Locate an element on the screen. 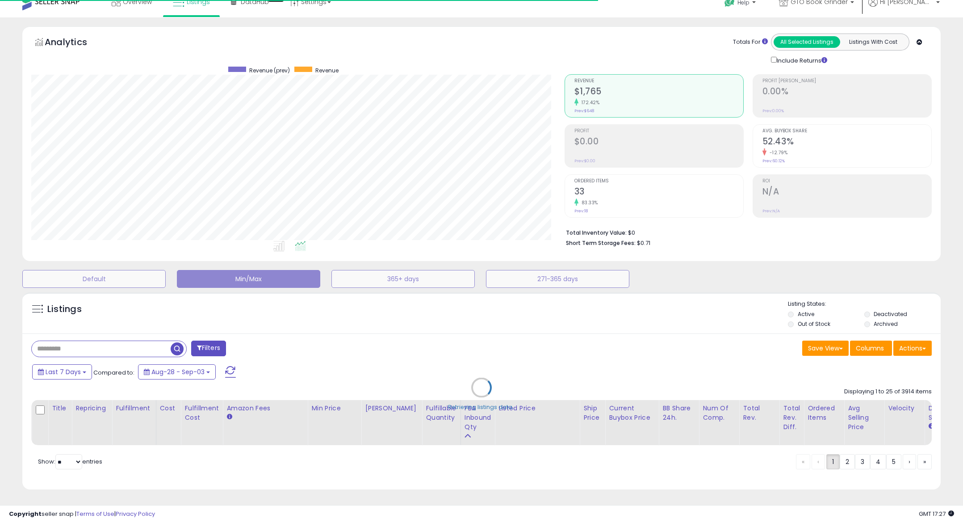 The image size is (963, 523). a: Privacy Policy is located at coordinates (135, 513).